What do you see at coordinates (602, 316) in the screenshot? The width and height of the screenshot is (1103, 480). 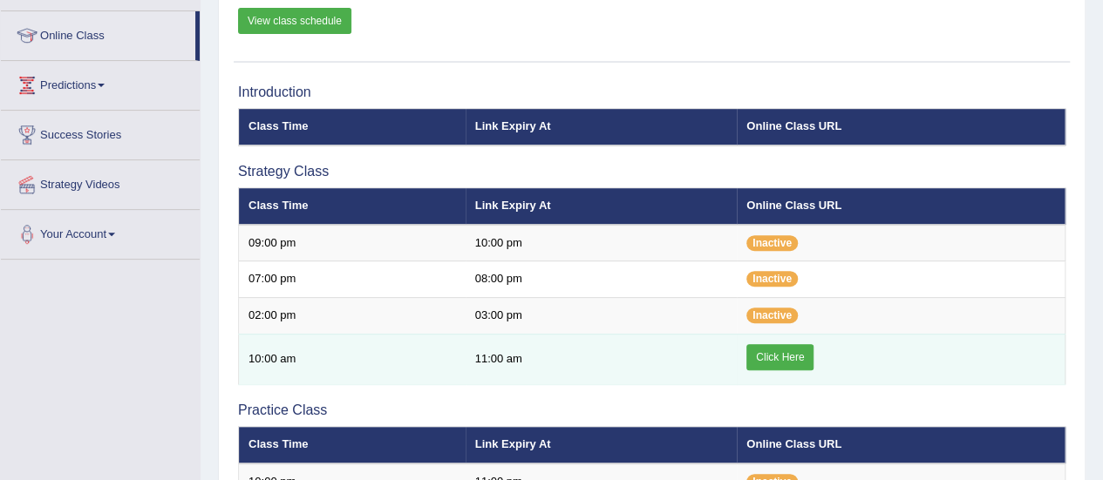 I see `td: 03:00 pm` at bounding box center [602, 316].